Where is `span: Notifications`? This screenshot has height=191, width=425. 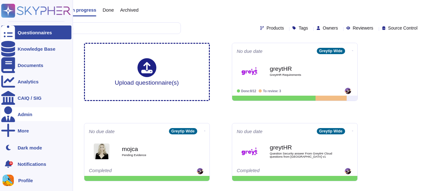
span: Notifications is located at coordinates (32, 164).